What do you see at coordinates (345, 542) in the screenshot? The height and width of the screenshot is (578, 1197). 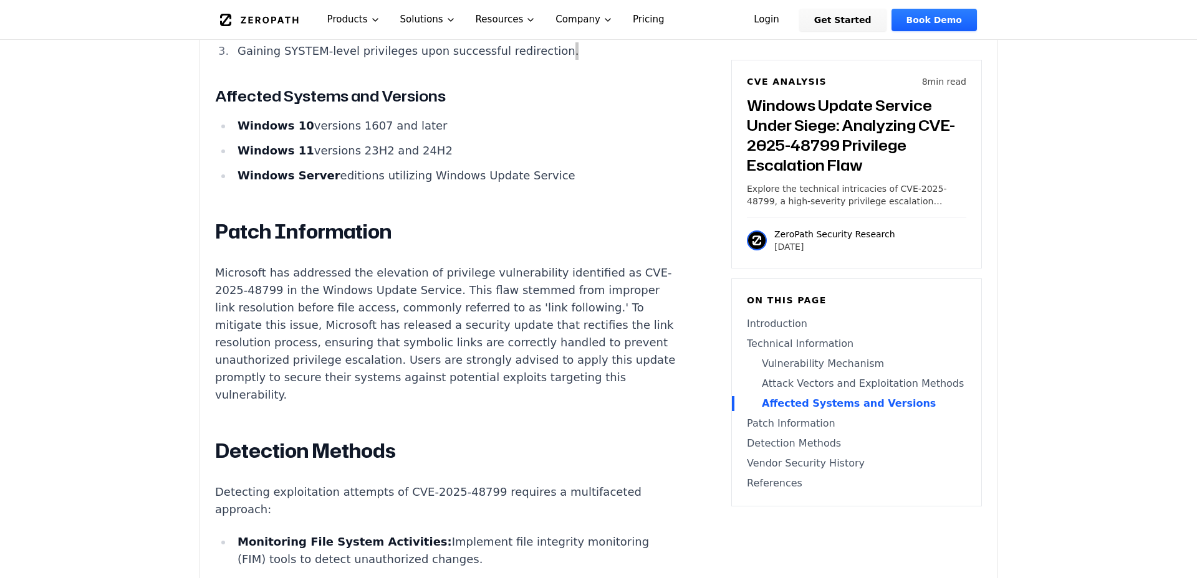 I see `strong: Monitoring File System Activities:` at bounding box center [345, 542].